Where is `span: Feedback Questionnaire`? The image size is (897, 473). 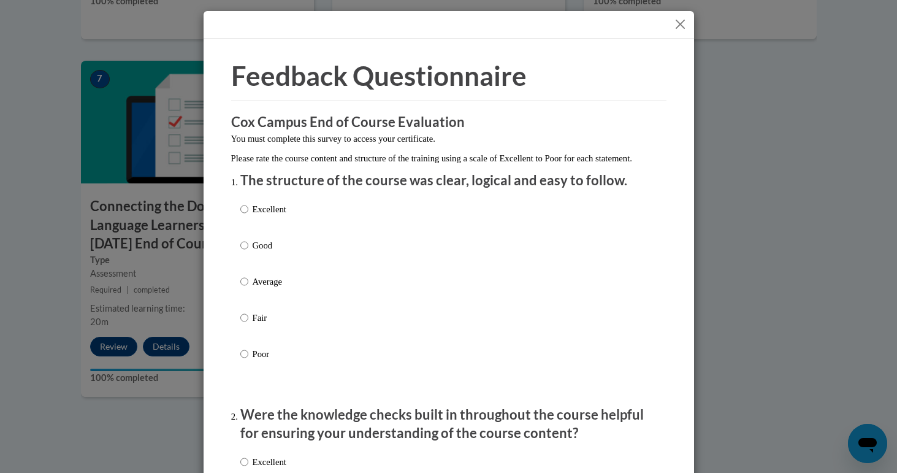 span: Feedback Questionnaire is located at coordinates (379, 75).